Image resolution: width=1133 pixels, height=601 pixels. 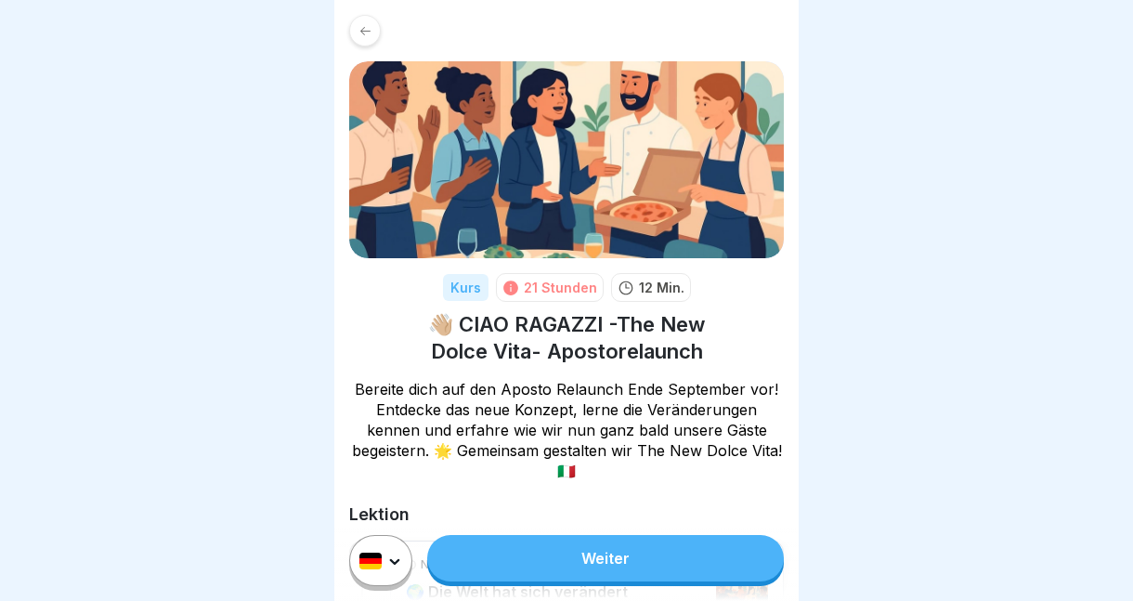 What do you see at coordinates (560, 287) in the screenshot?
I see `div: 21 Stunden` at bounding box center [560, 287].